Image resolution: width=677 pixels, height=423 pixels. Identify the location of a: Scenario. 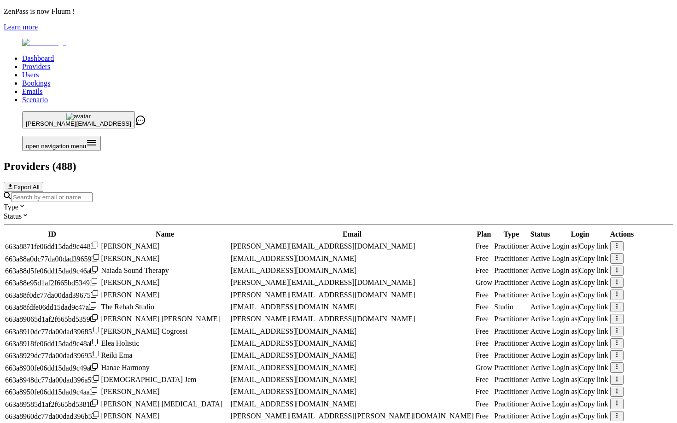
(35, 99).